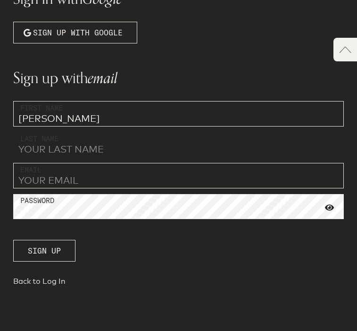 The width and height of the screenshot is (357, 331). I want to click on img: website_grey.svg, so click(19, 28).